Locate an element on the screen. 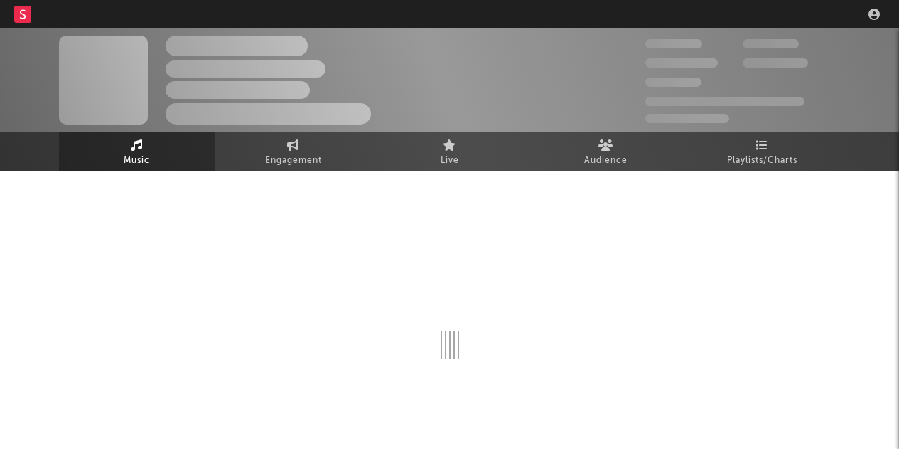  span: Engagement is located at coordinates (294, 161).